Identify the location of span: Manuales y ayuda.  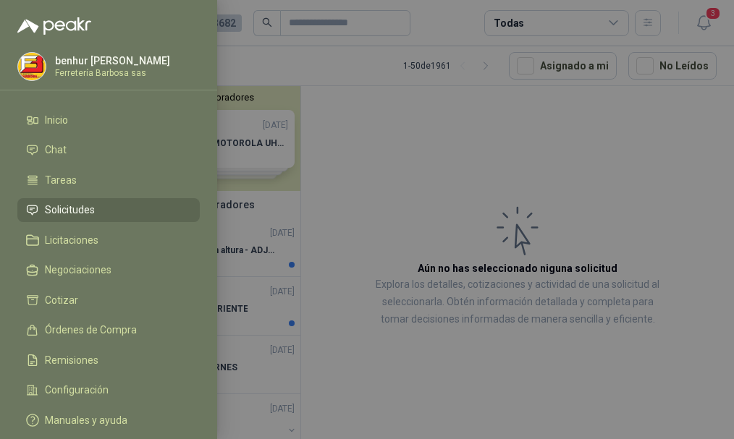
(86, 420).